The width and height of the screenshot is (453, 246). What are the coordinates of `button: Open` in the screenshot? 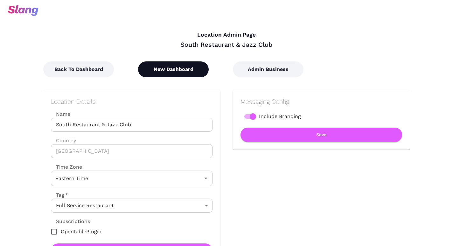 It's located at (206, 178).